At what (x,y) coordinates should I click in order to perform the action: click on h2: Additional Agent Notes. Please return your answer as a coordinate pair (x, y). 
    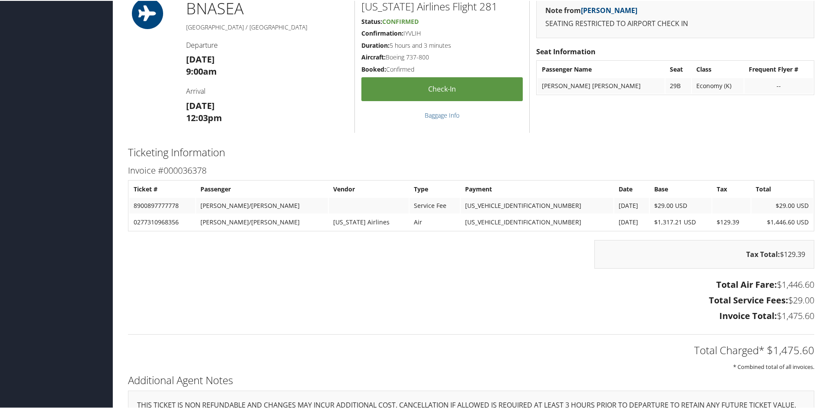
    Looking at the image, I should click on (471, 379).